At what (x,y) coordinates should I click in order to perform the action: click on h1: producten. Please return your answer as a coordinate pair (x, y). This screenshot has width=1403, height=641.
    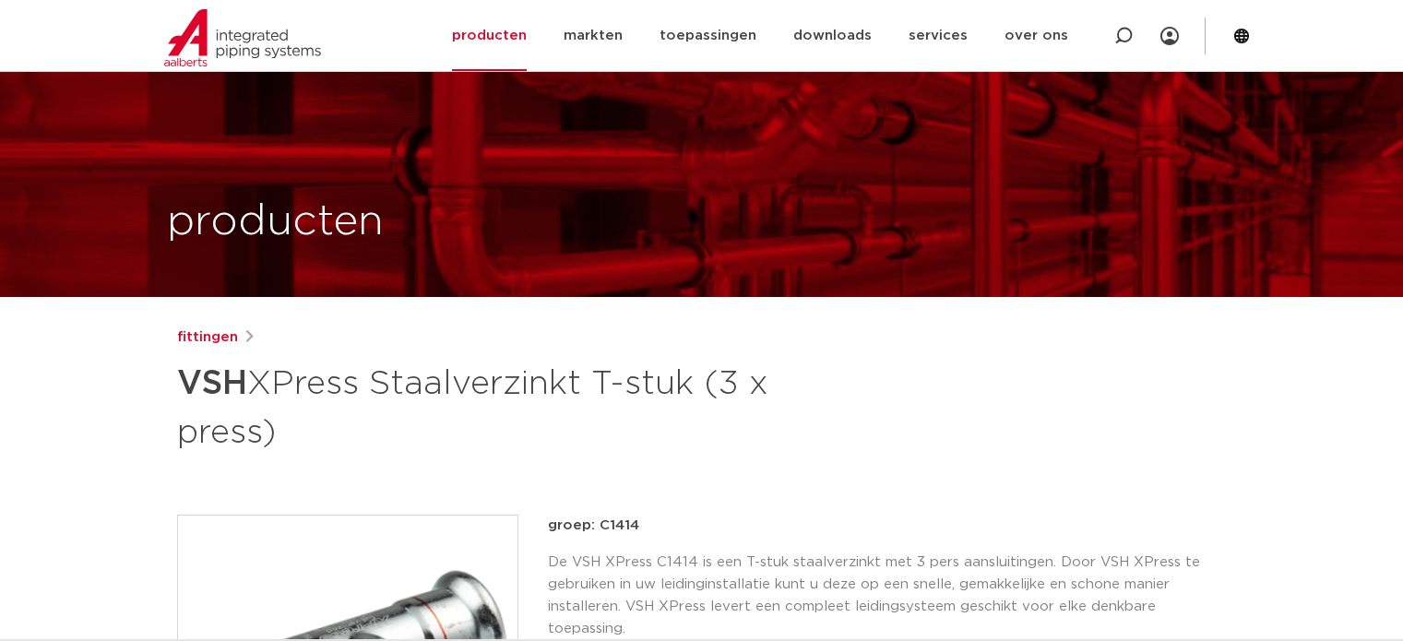
    Looking at the image, I should click on (275, 222).